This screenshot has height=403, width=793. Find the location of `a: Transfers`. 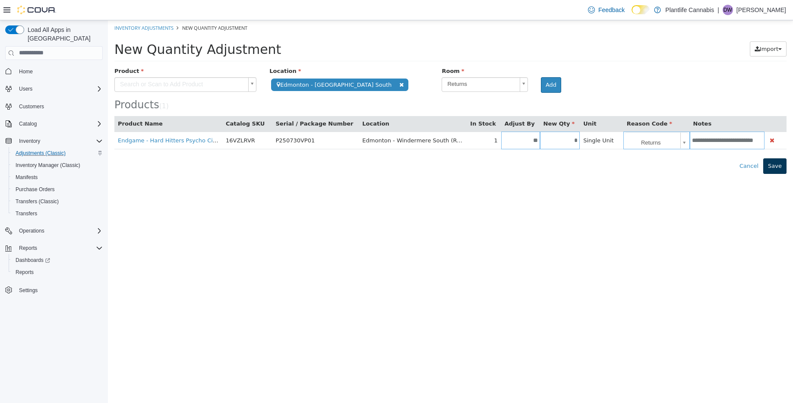

a: Transfers is located at coordinates (26, 214).